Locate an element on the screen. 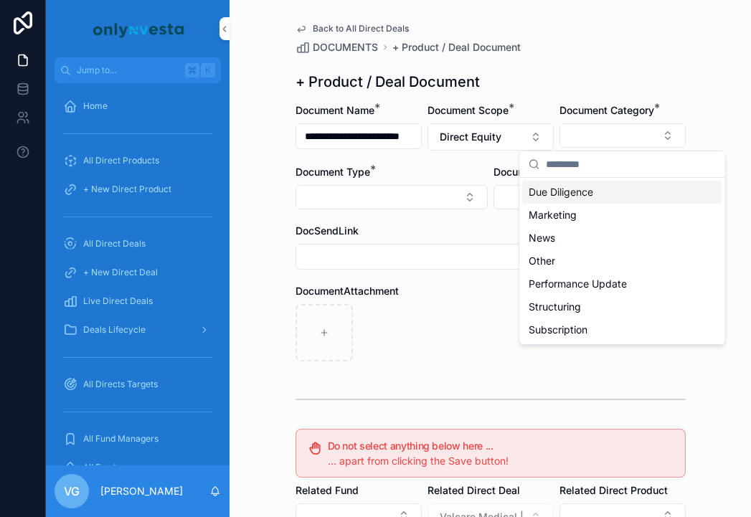  a: Live Direct Deals is located at coordinates (138, 301).